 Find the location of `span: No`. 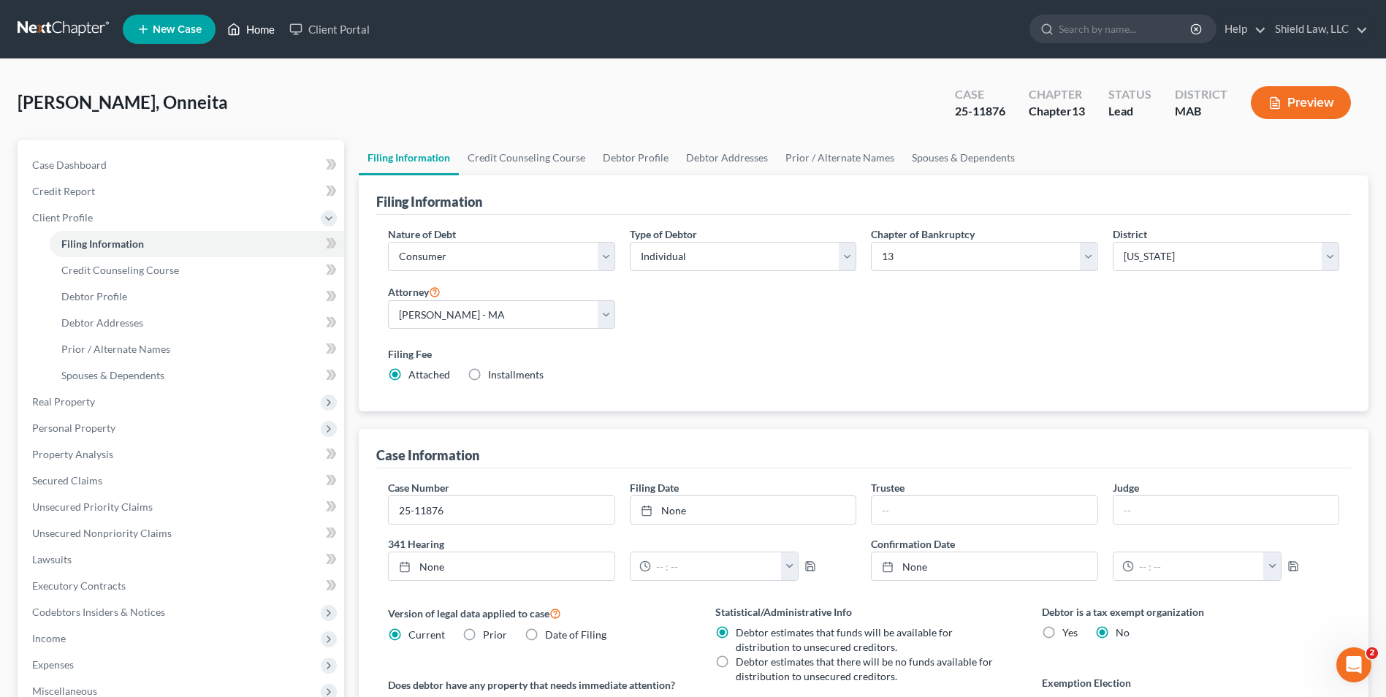

span: No is located at coordinates (1122, 632).